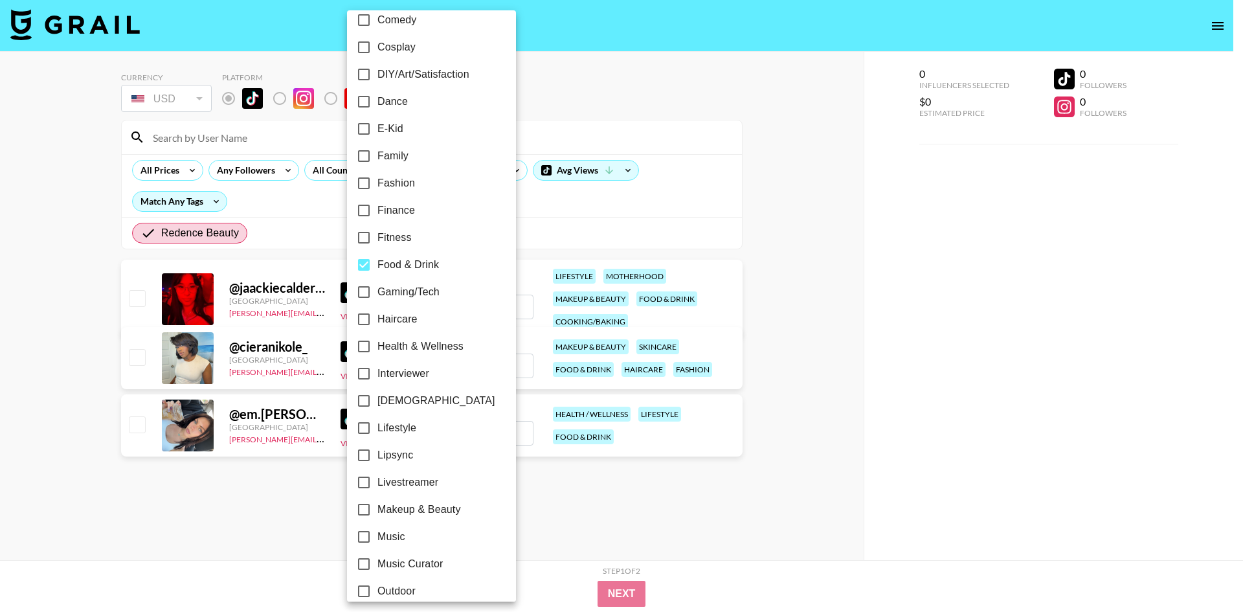 The width and height of the screenshot is (1243, 612). Describe the element at coordinates (390, 129) in the screenshot. I see `span: E-Kid` at that location.